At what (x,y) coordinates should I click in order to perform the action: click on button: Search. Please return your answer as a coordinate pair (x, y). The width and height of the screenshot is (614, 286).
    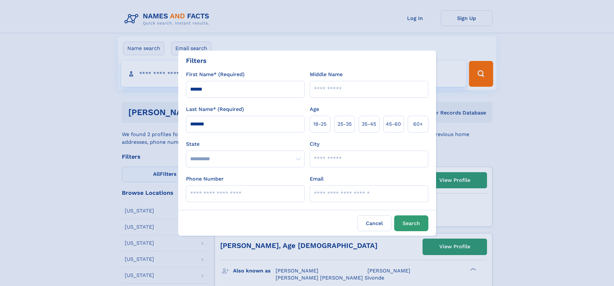
    Looking at the image, I should click on (411, 223).